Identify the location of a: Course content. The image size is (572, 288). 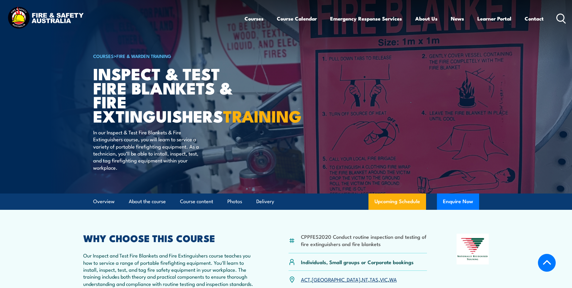
(197, 201).